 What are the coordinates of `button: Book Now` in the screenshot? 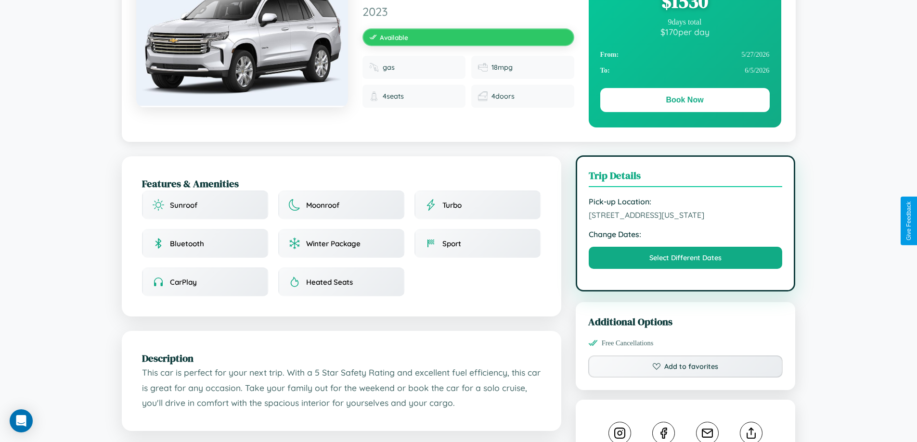 It's located at (685, 100).